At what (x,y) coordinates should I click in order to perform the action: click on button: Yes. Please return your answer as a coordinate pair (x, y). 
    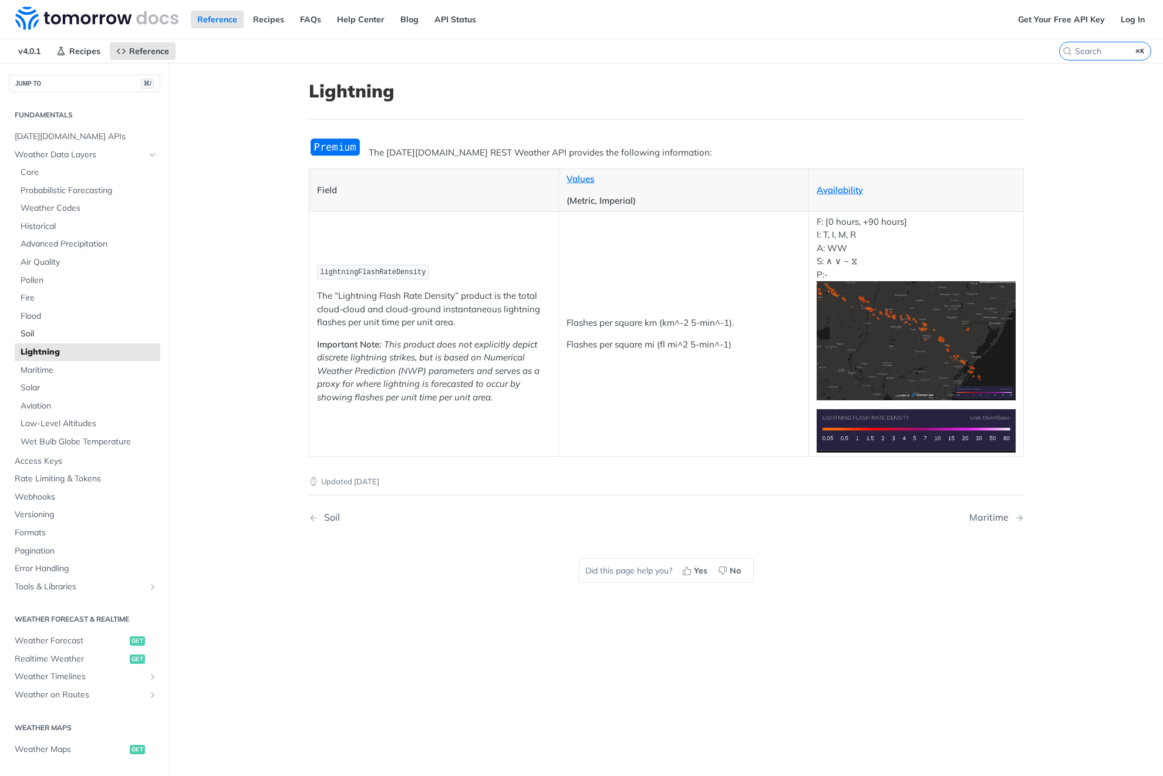
    Looking at the image, I should click on (696, 571).